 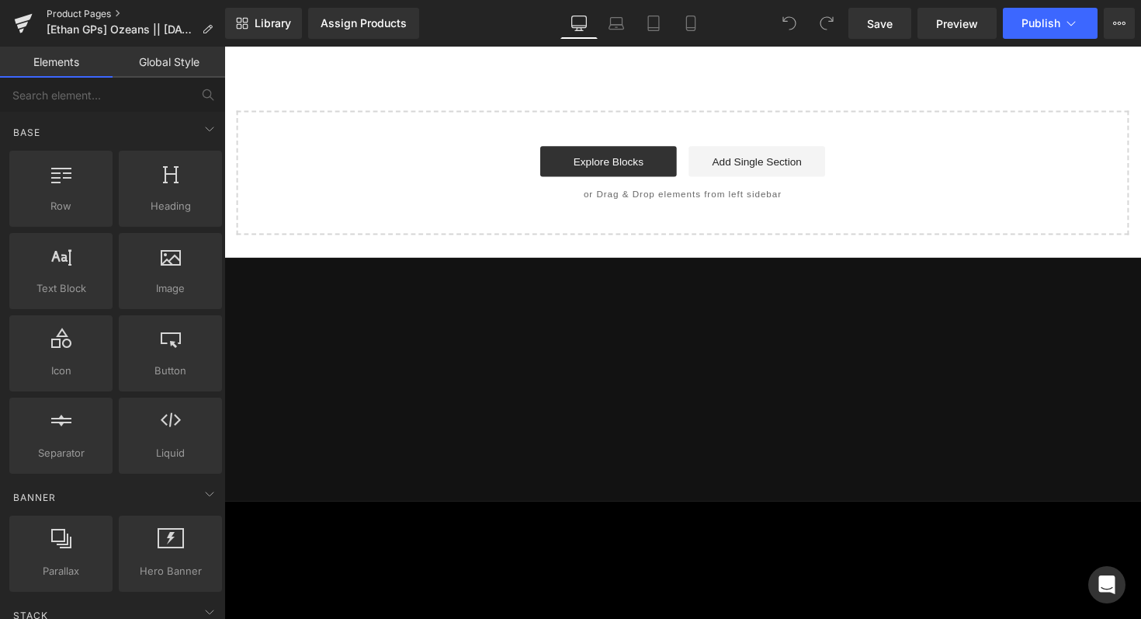 I want to click on button: Redo, so click(x=827, y=23).